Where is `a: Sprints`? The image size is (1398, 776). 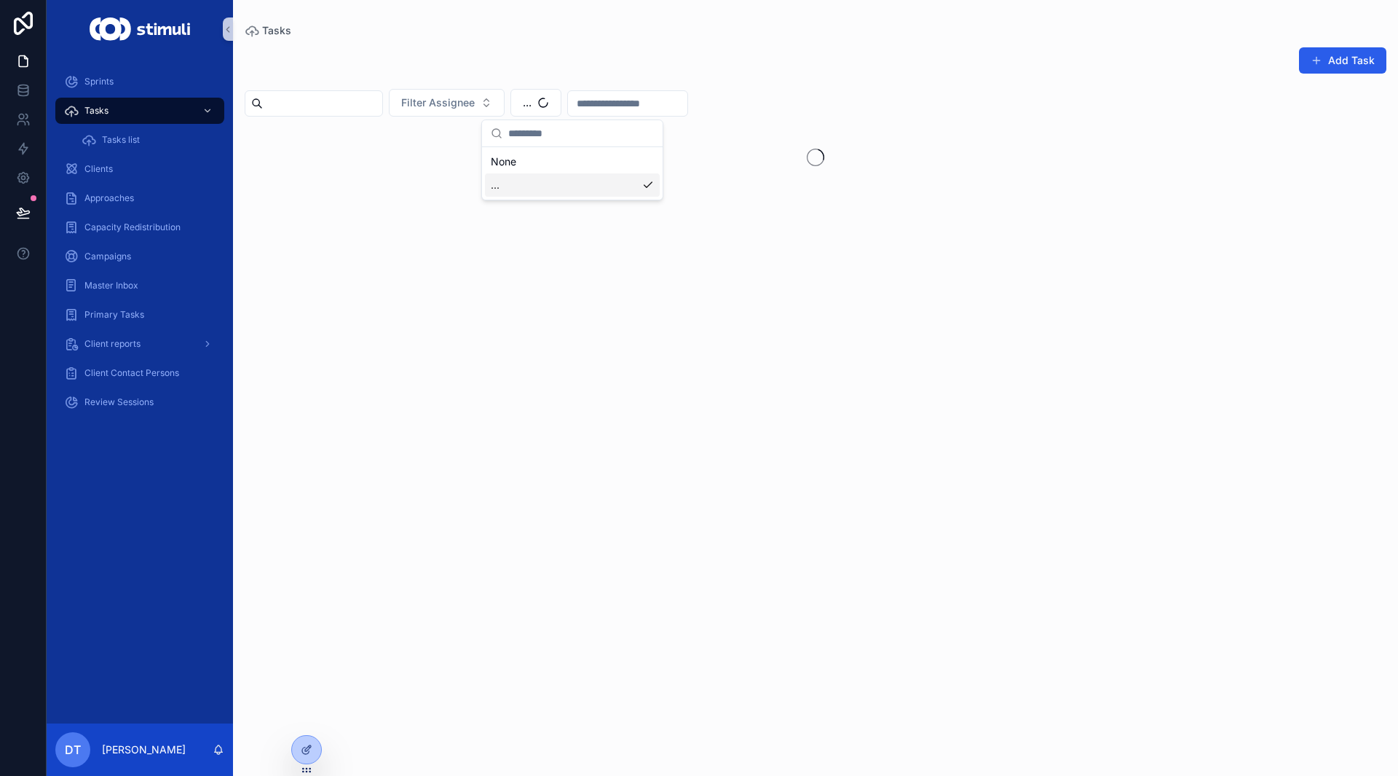
a: Sprints is located at coordinates (140, 82).